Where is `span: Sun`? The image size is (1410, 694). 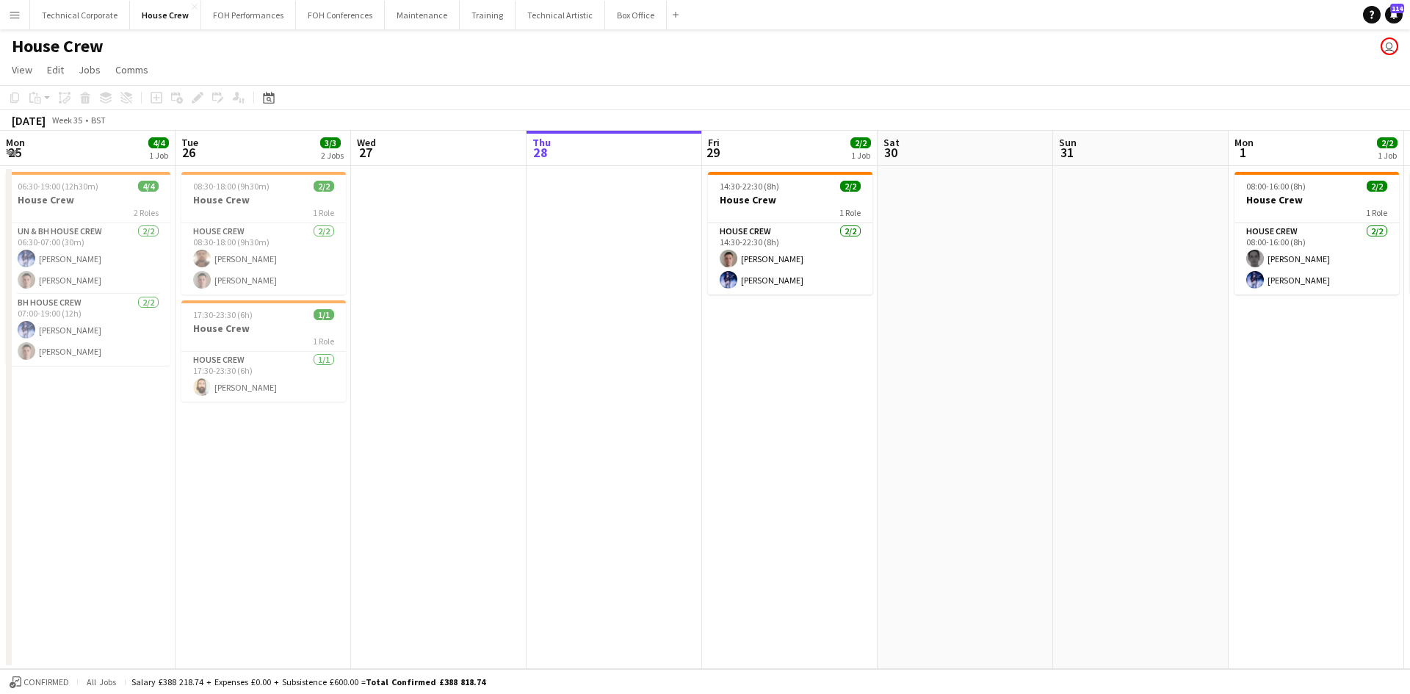 span: Sun is located at coordinates (1068, 142).